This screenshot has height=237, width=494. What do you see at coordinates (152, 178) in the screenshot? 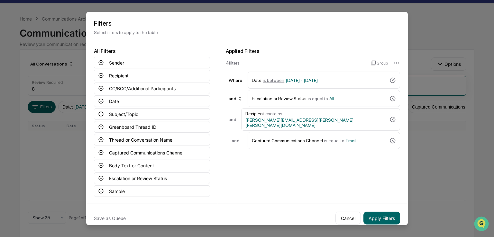
I see `button: Escalation or Review Status` at bounding box center [152, 178].